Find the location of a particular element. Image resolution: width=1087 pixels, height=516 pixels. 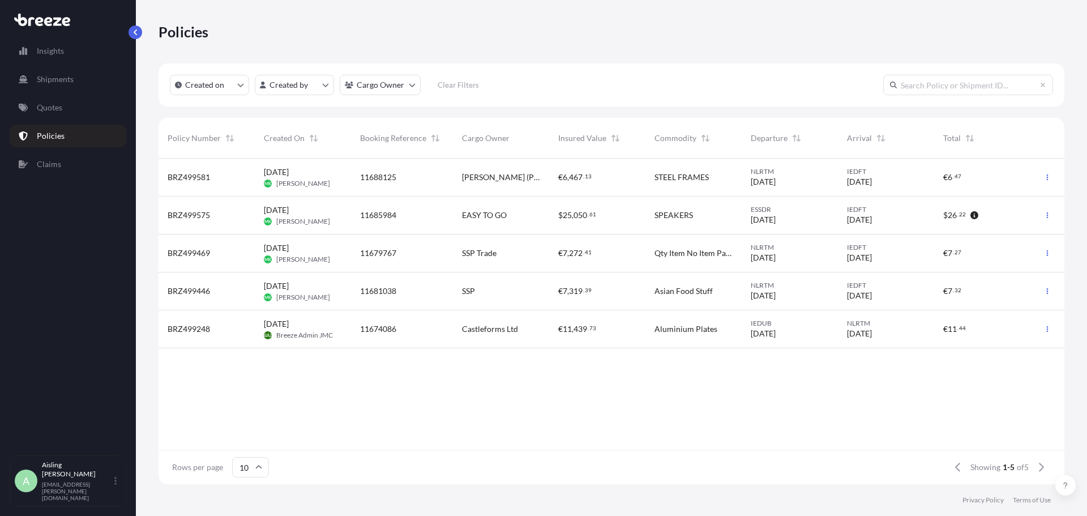

span: BRZ499248 is located at coordinates (189, 329).